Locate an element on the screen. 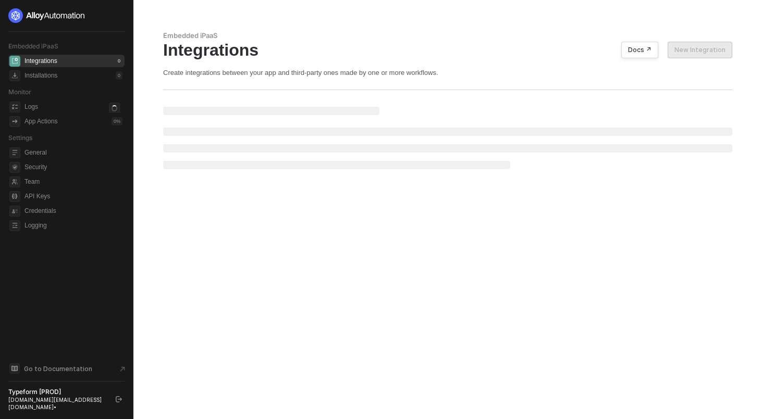 This screenshot has width=762, height=419. button: Docs ↗ is located at coordinates (639, 50).